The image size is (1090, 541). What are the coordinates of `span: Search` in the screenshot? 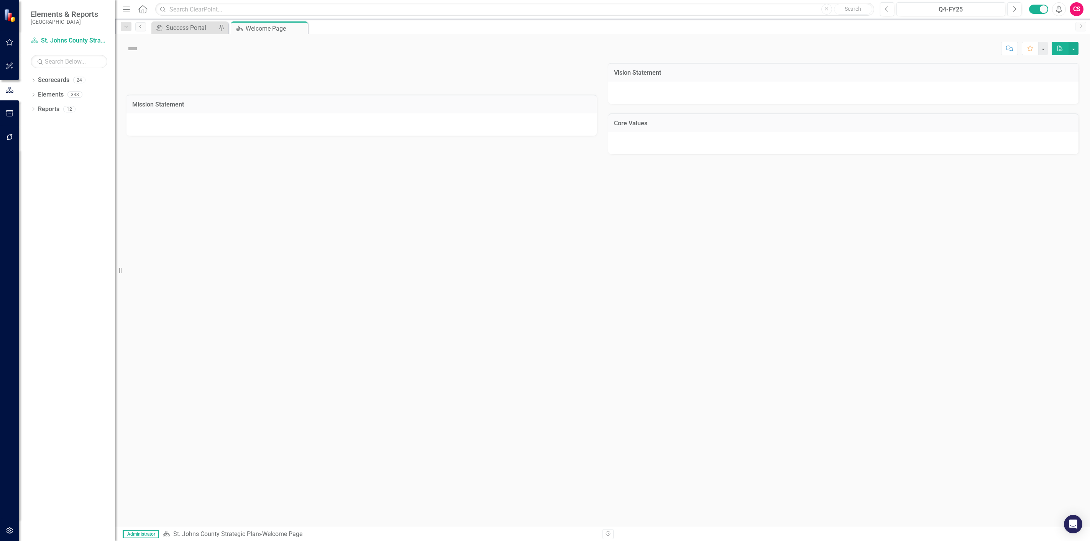 It's located at (853, 9).